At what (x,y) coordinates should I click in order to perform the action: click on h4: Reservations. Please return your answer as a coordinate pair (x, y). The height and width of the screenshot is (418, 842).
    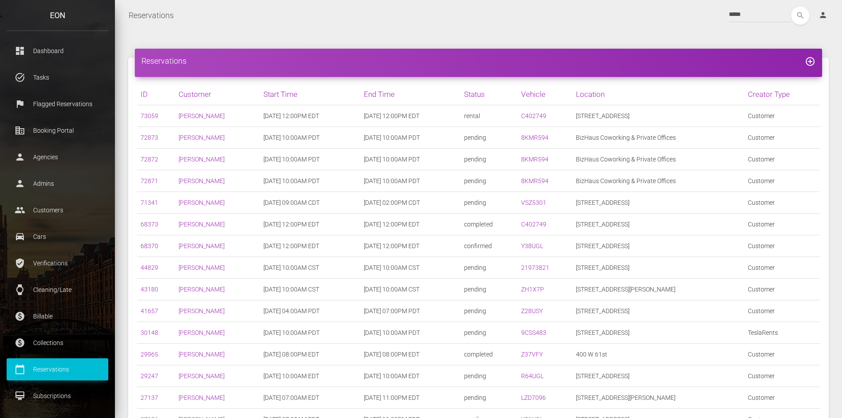
    Looking at the image, I should click on (478, 61).